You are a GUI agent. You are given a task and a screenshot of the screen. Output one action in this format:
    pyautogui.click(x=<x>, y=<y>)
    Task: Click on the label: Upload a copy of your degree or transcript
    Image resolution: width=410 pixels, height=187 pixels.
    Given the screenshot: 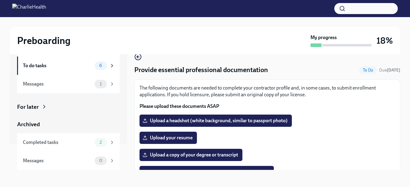 What is the action you would take?
    pyautogui.click(x=191, y=155)
    